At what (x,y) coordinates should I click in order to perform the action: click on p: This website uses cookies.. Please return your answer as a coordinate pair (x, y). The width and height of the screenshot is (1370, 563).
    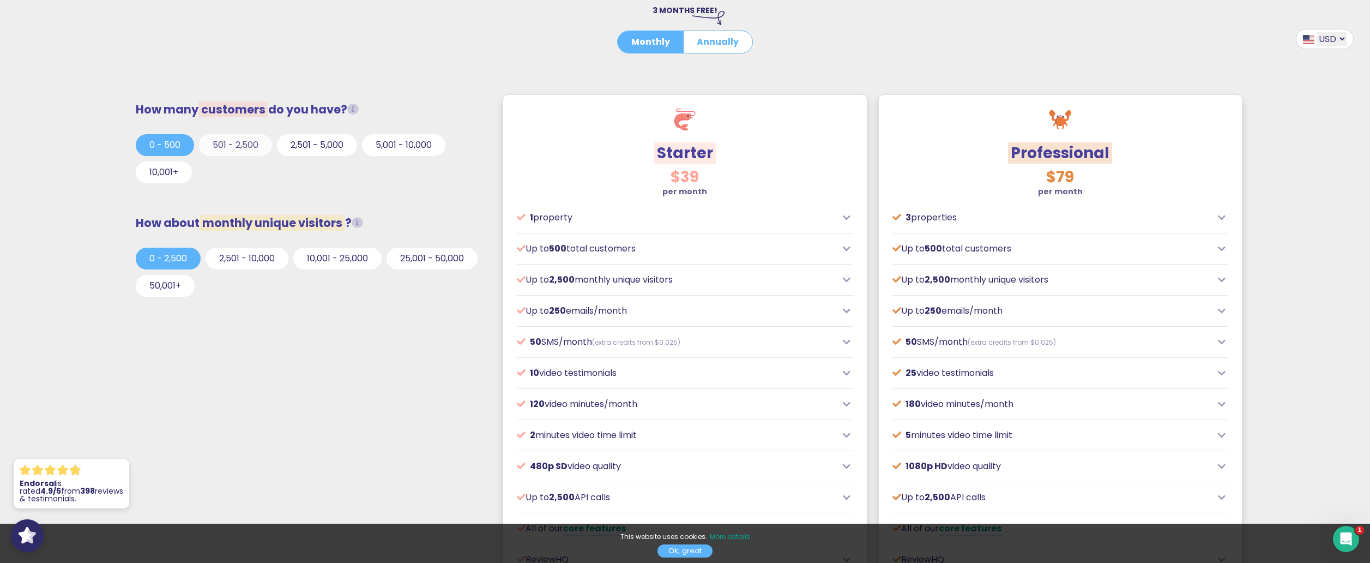
    Looking at the image, I should click on (685, 536).